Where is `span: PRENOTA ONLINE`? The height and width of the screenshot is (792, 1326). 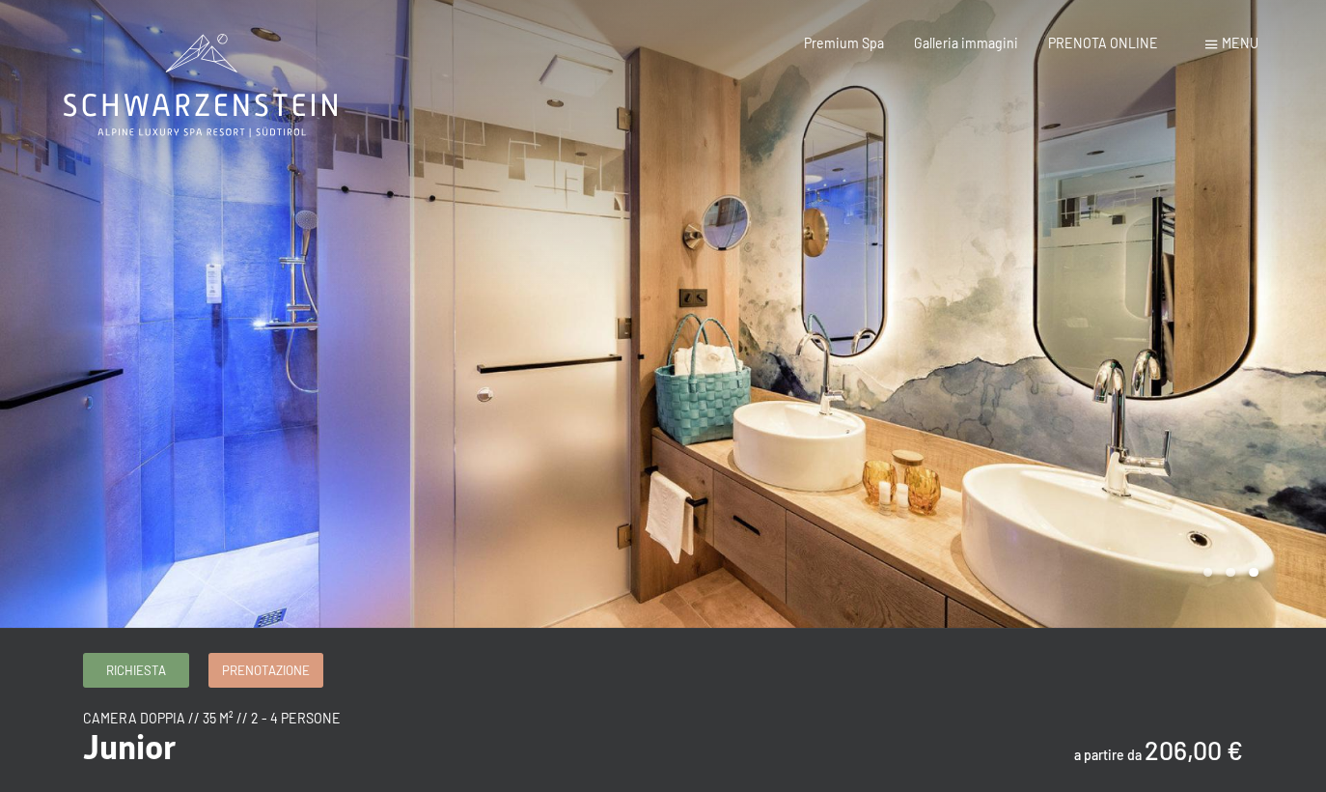
span: PRENOTA ONLINE is located at coordinates (1103, 42).